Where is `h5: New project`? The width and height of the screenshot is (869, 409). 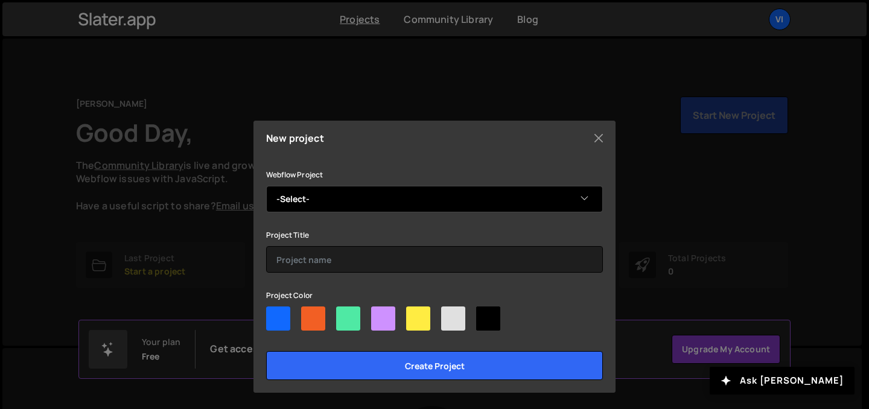 h5: New project is located at coordinates (295, 138).